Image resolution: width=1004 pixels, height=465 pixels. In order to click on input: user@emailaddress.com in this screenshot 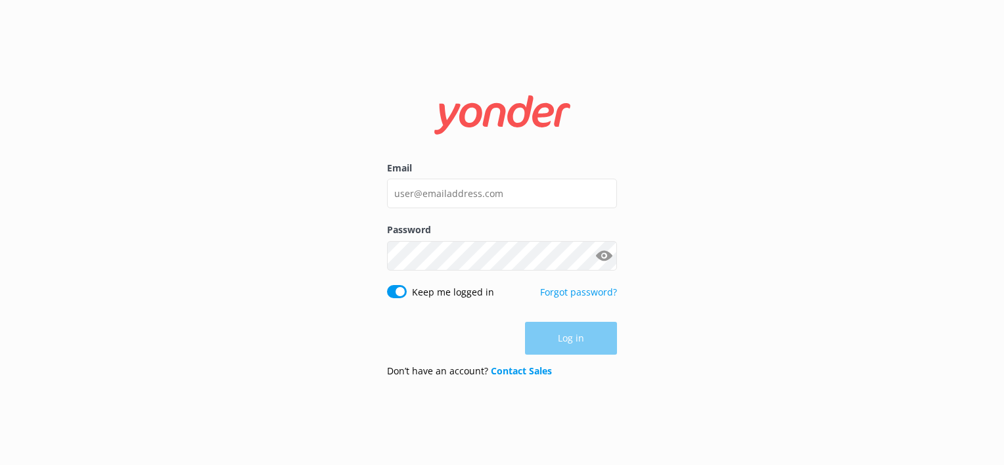, I will do `click(502, 193)`.